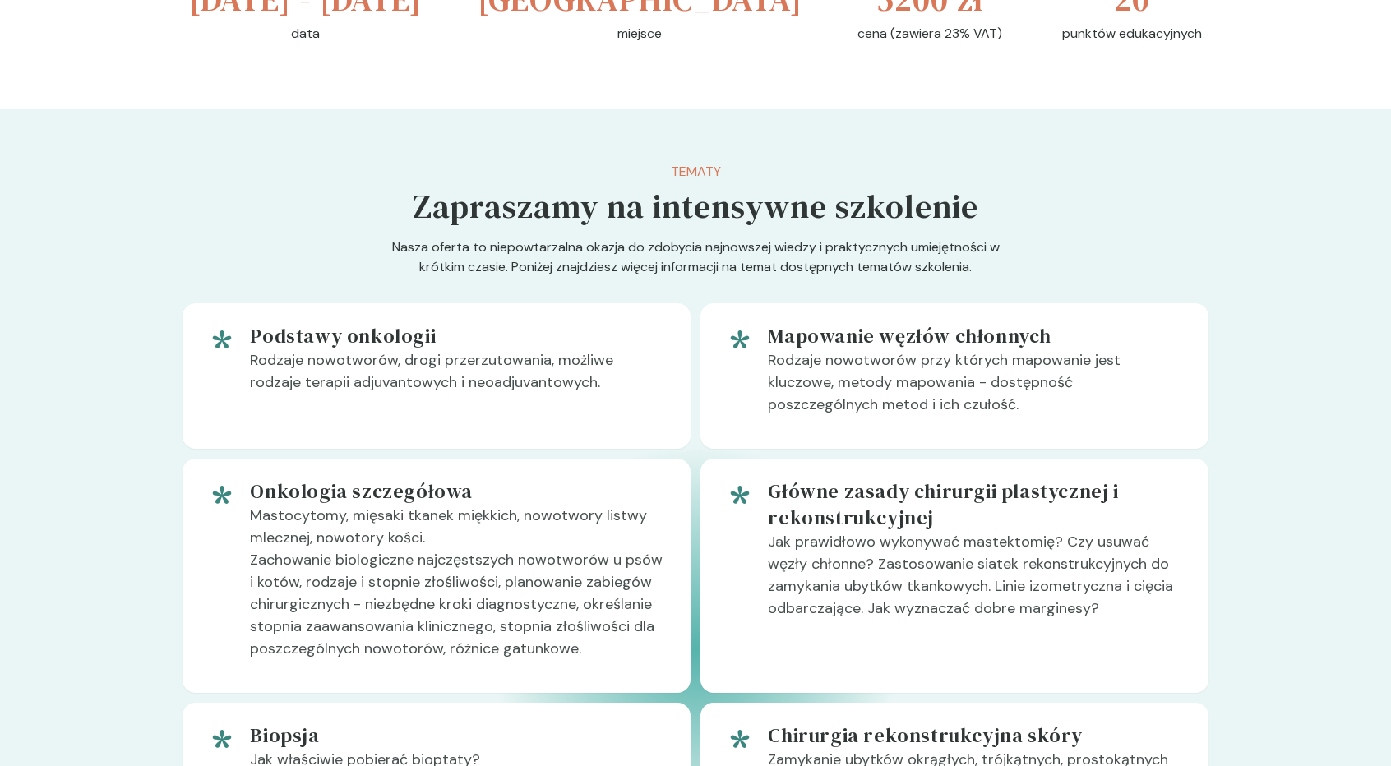 The width and height of the screenshot is (1391, 766). I want to click on p: Jak prawidłowo wykonywać mastektomię? Czy usuwać węzły chłonne? Zastosowanie siatek rekonstrukcyj..., so click(975, 582).